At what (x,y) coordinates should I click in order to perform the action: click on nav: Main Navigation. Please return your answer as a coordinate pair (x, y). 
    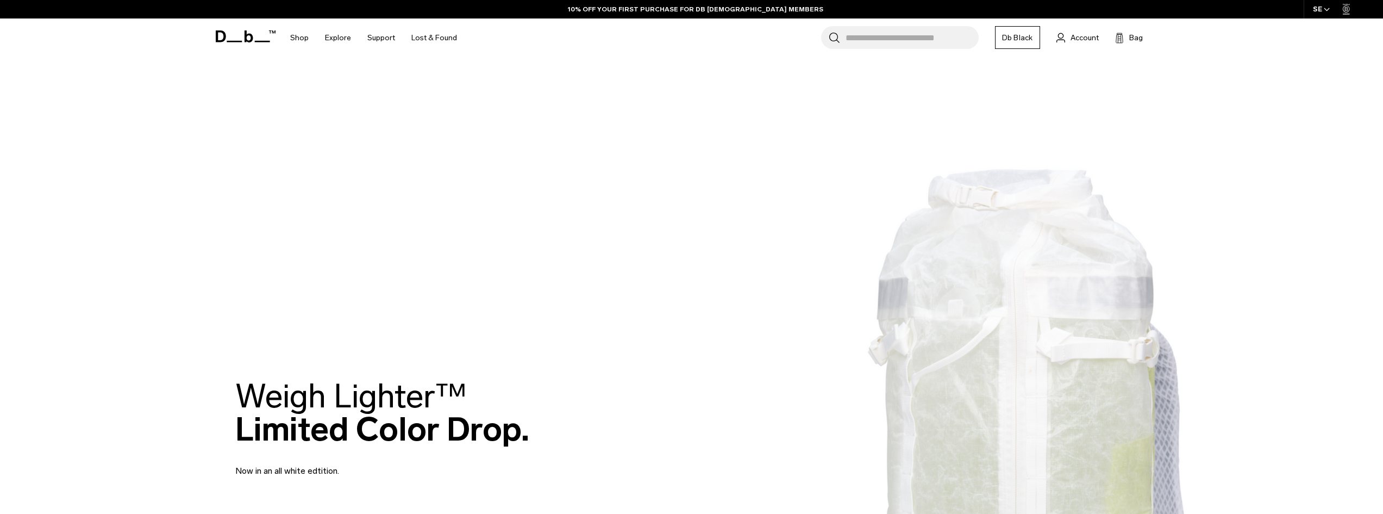
    Looking at the image, I should click on (373, 37).